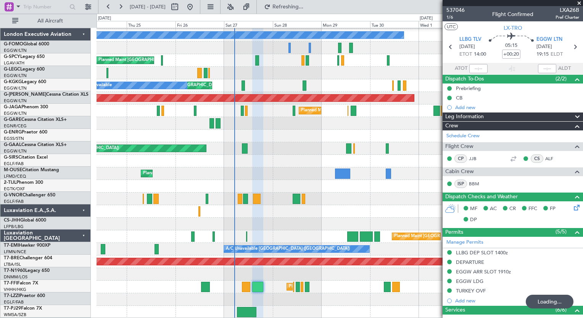 This screenshot has height=318, width=583. I want to click on div: Sun 28, so click(297, 24).